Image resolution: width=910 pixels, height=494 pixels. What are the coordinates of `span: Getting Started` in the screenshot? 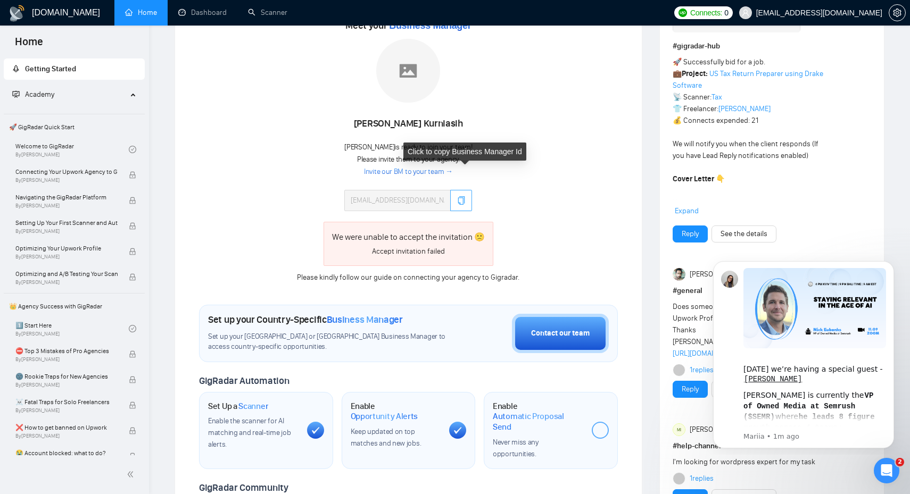 It's located at (51, 69).